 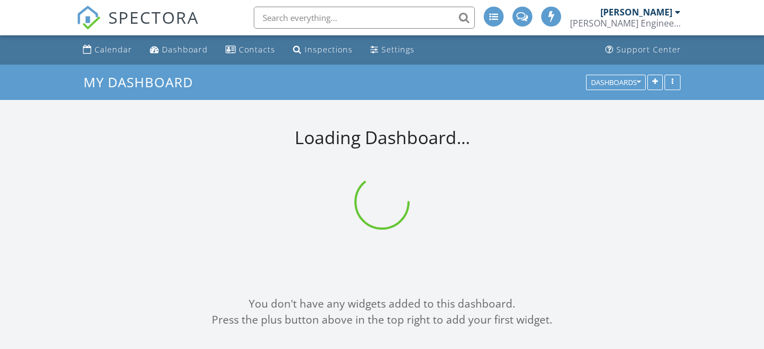 I want to click on div: Dashboards, so click(x=616, y=82).